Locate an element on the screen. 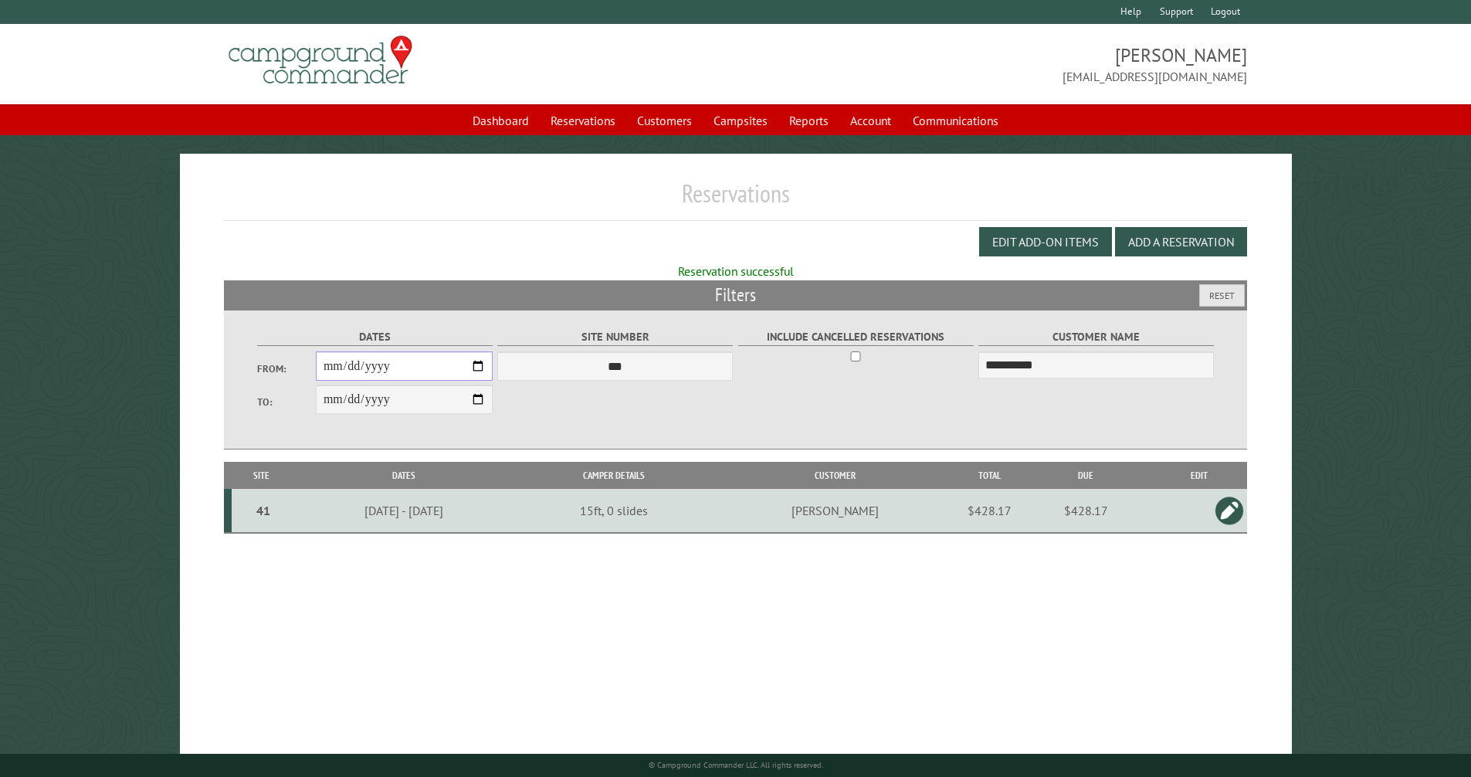 This screenshot has width=1471, height=777. h2: Filters is located at coordinates (736, 295).